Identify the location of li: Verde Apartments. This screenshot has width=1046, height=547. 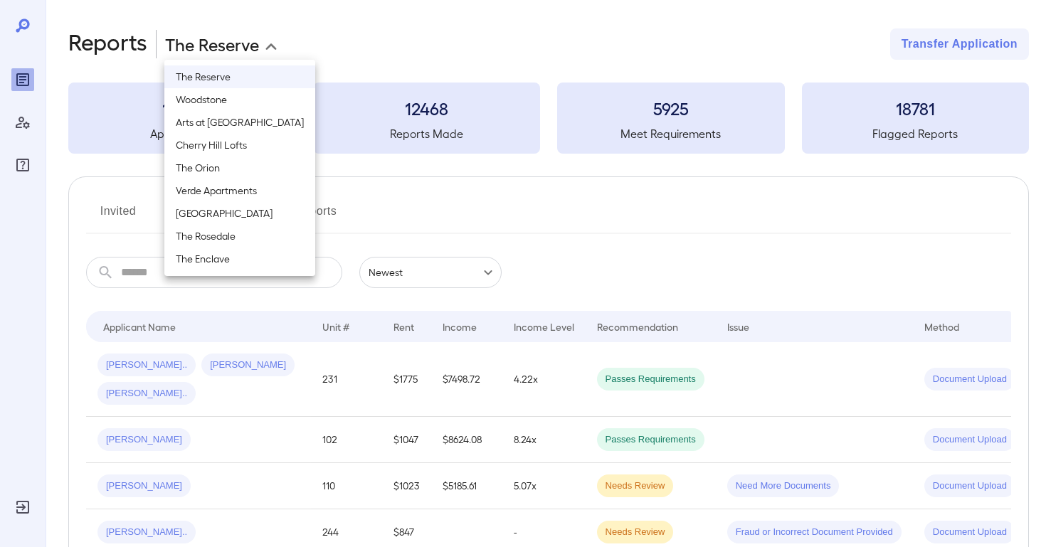
(240, 191).